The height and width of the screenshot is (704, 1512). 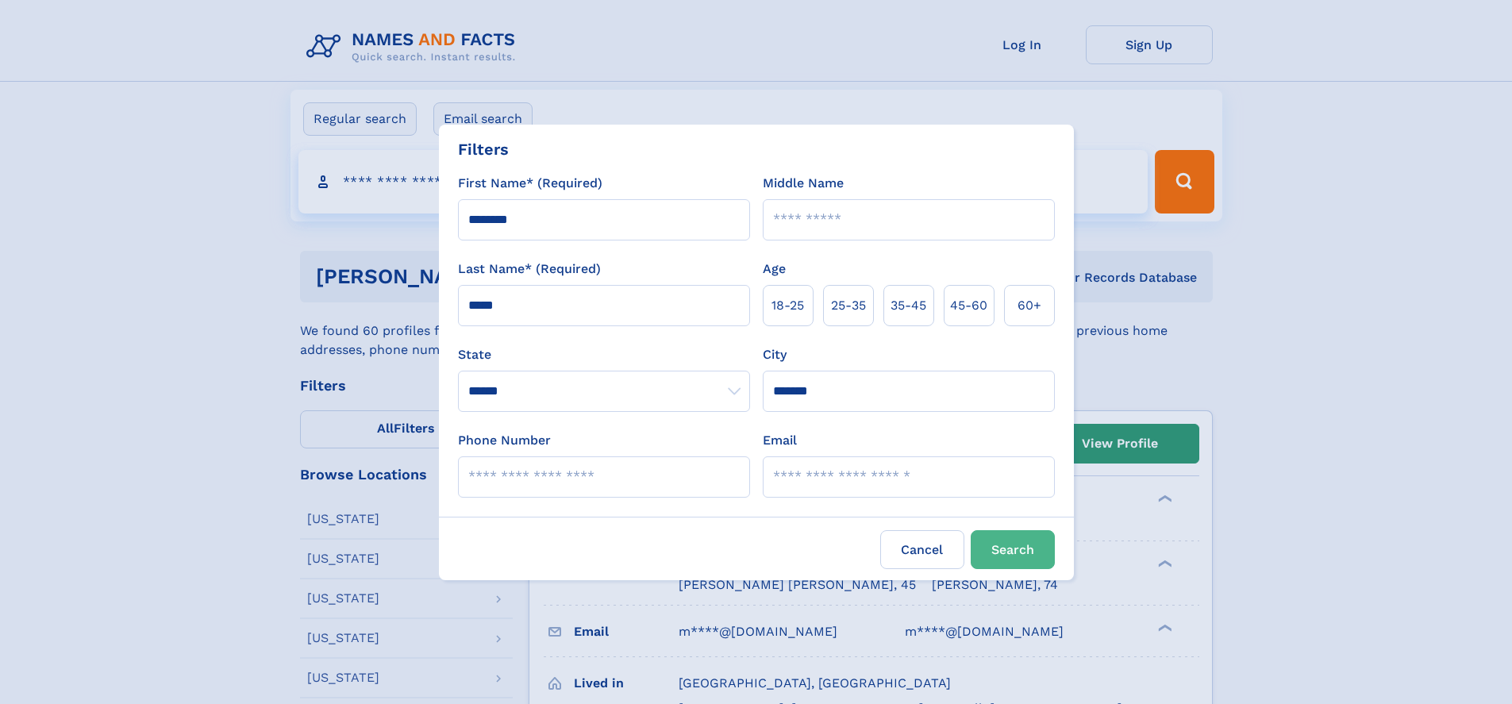 I want to click on span: 35‑45, so click(x=908, y=306).